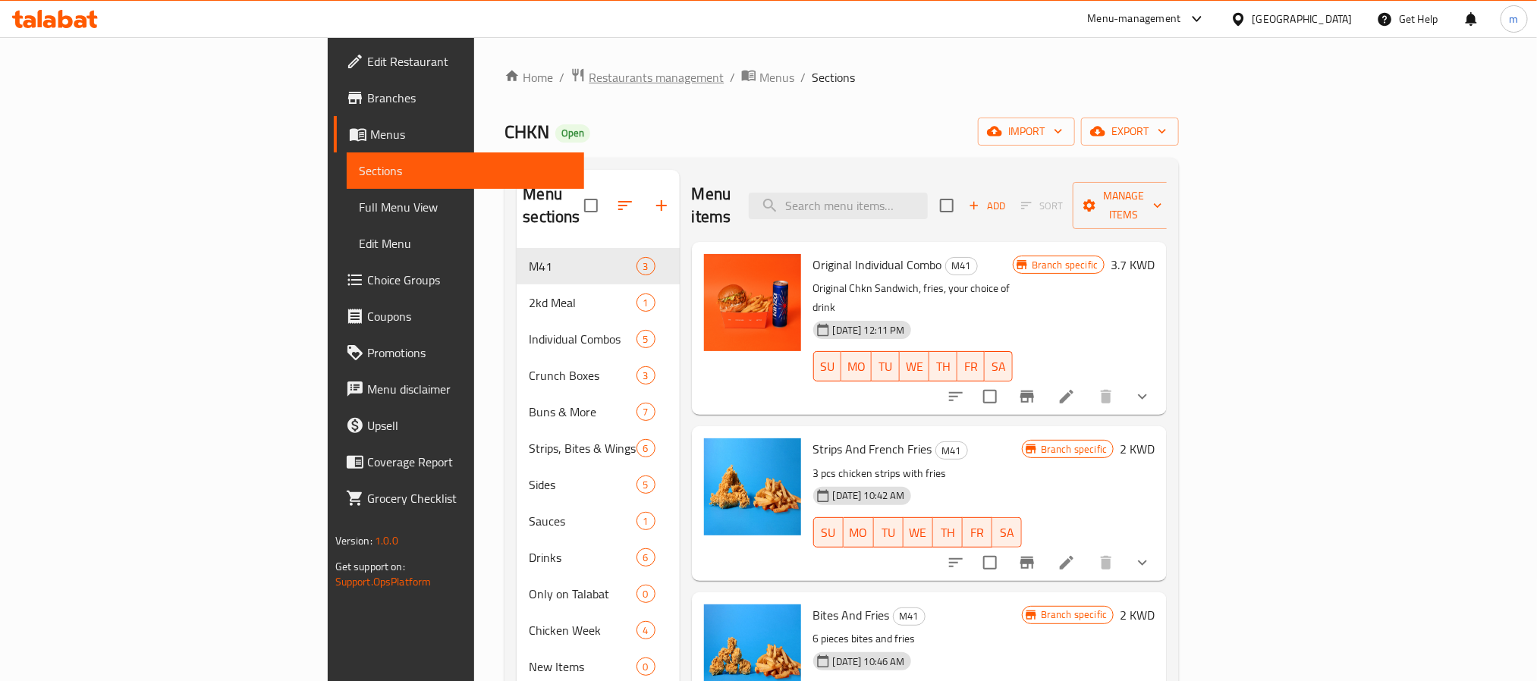 This screenshot has height=681, width=1537. What do you see at coordinates (582, 667) in the screenshot?
I see `span: New Items` at bounding box center [582, 667].